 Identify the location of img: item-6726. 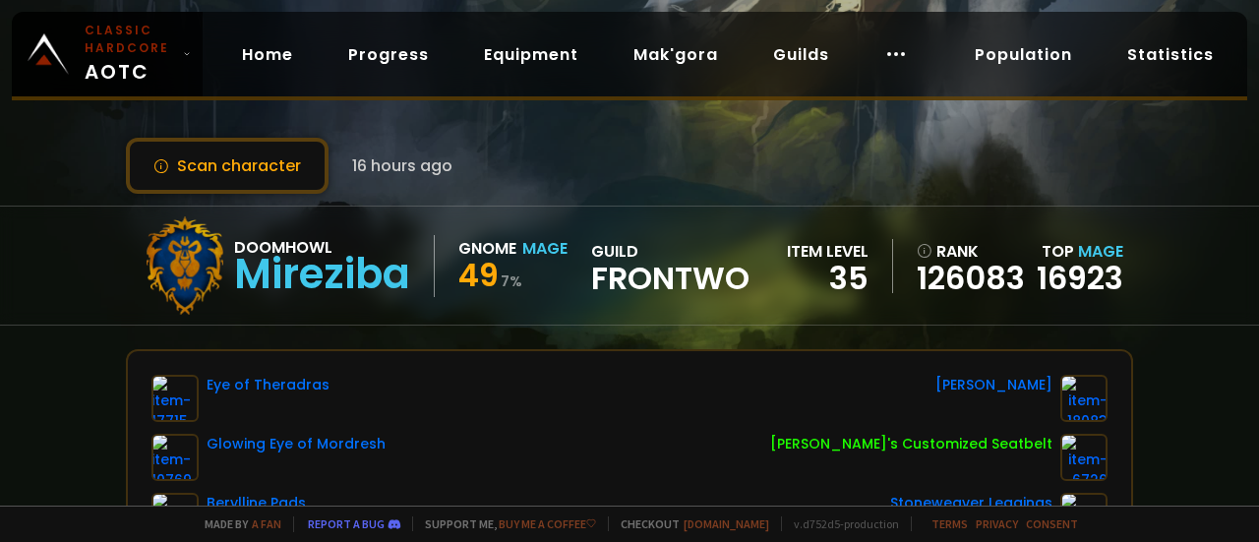
(1084, 458).